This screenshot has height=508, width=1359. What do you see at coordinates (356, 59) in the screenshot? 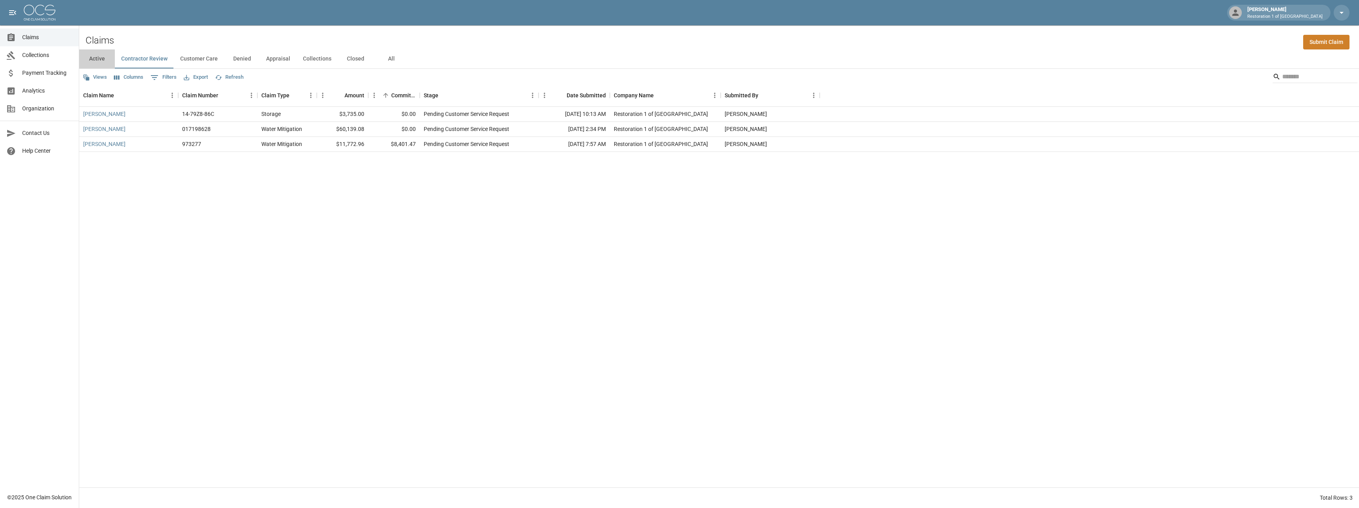
I see `button: Closed` at bounding box center [356, 59].